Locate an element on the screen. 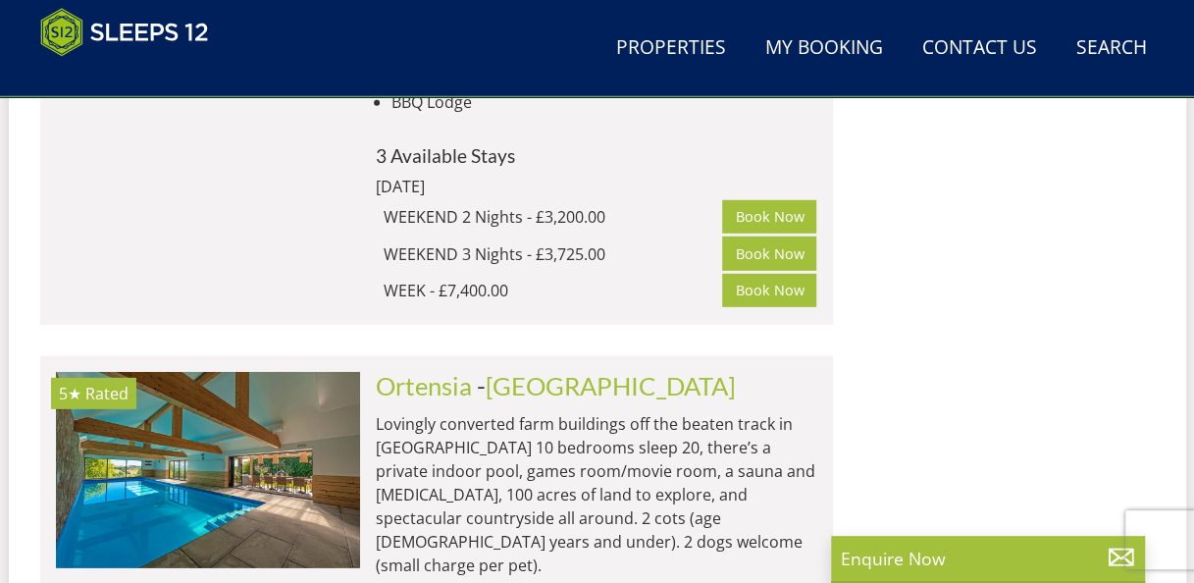 This screenshot has width=1194, height=583. img: wylder-somerset-large-luxury-holiday-home-sleeps-10.original.jpg is located at coordinates (208, 470).